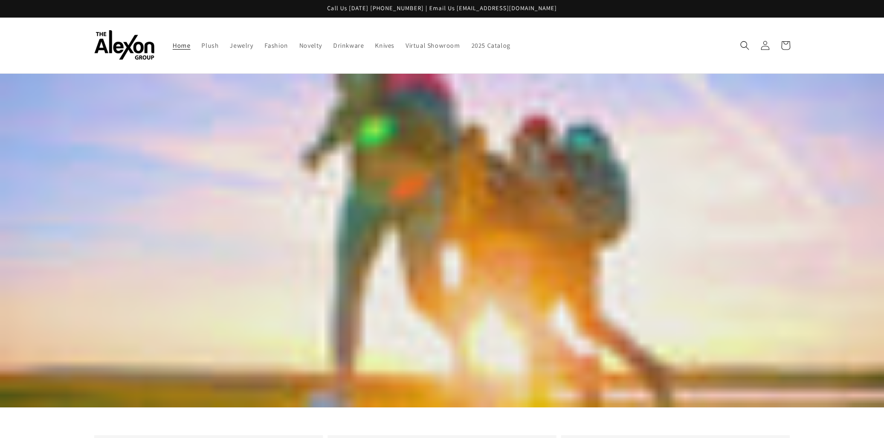 This screenshot has height=438, width=884. Describe the element at coordinates (433, 45) in the screenshot. I see `span: Virtual Showroom` at that location.